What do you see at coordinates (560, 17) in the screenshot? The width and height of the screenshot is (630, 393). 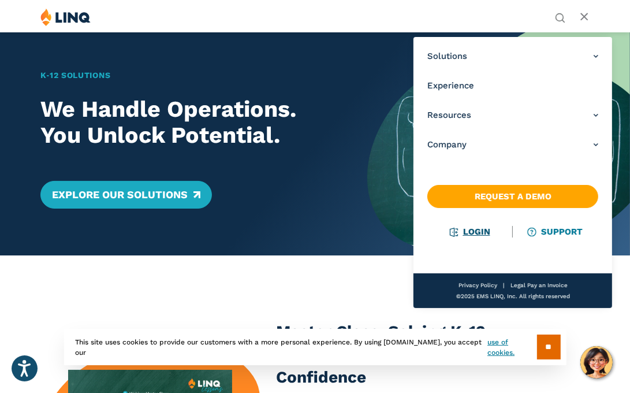 I see `button: Open Search Bar` at bounding box center [560, 17].